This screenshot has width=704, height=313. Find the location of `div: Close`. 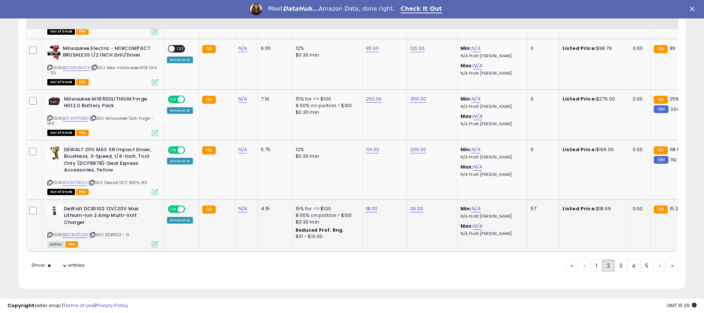

div: Close is located at coordinates (693, 9).